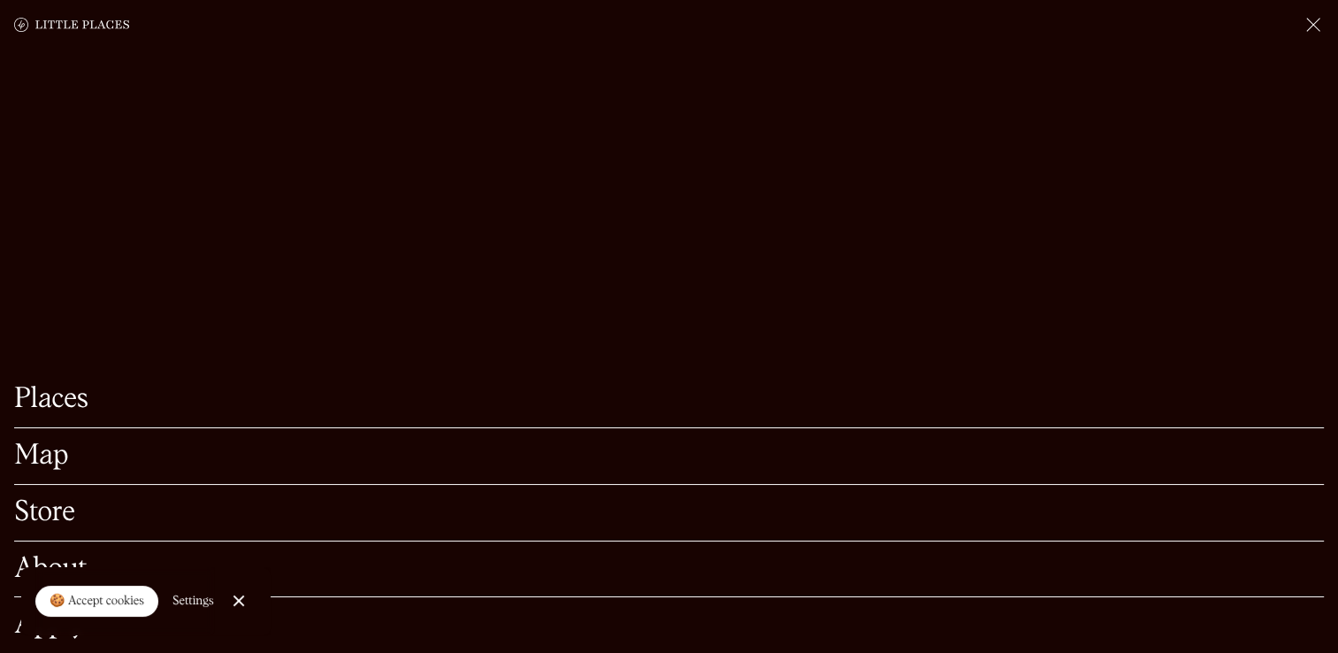 This screenshot has width=1338, height=653. I want to click on a: Close Cookie Popup, so click(239, 601).